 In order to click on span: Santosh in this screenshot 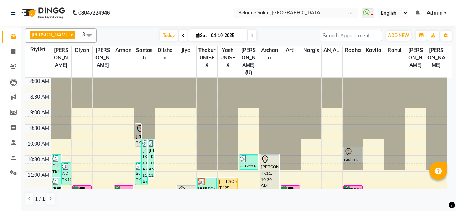, I will do `click(145, 54)`.